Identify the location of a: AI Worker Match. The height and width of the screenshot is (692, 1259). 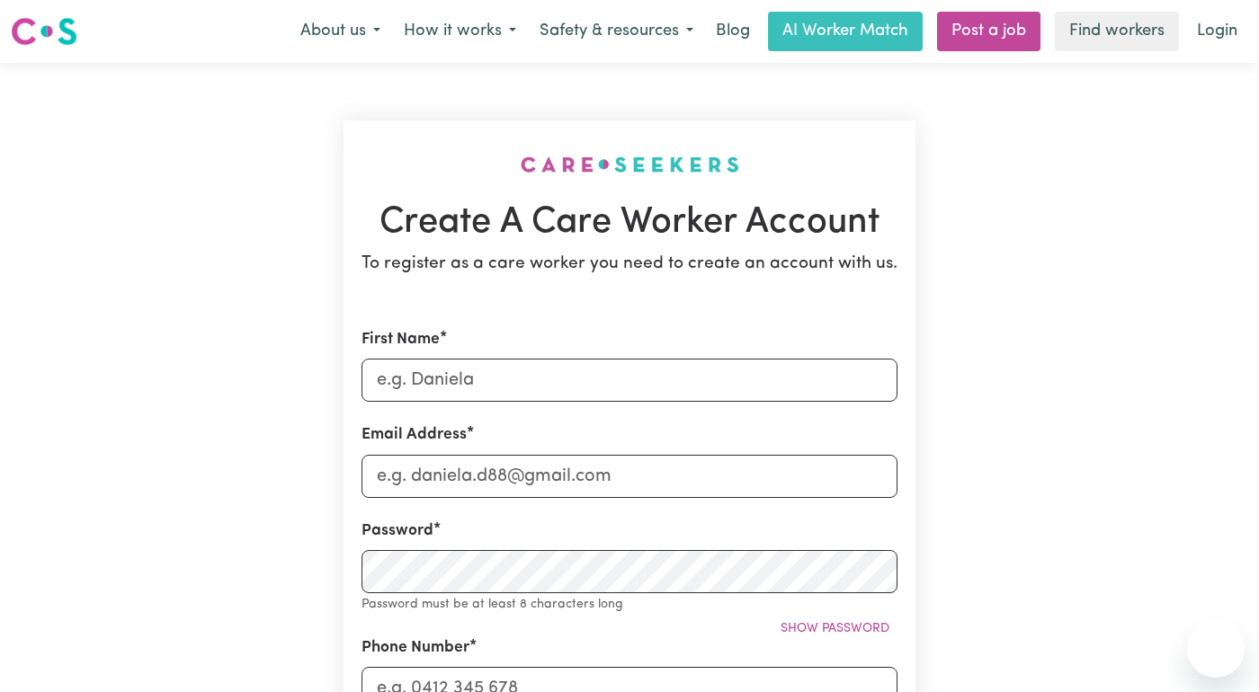
(845, 31).